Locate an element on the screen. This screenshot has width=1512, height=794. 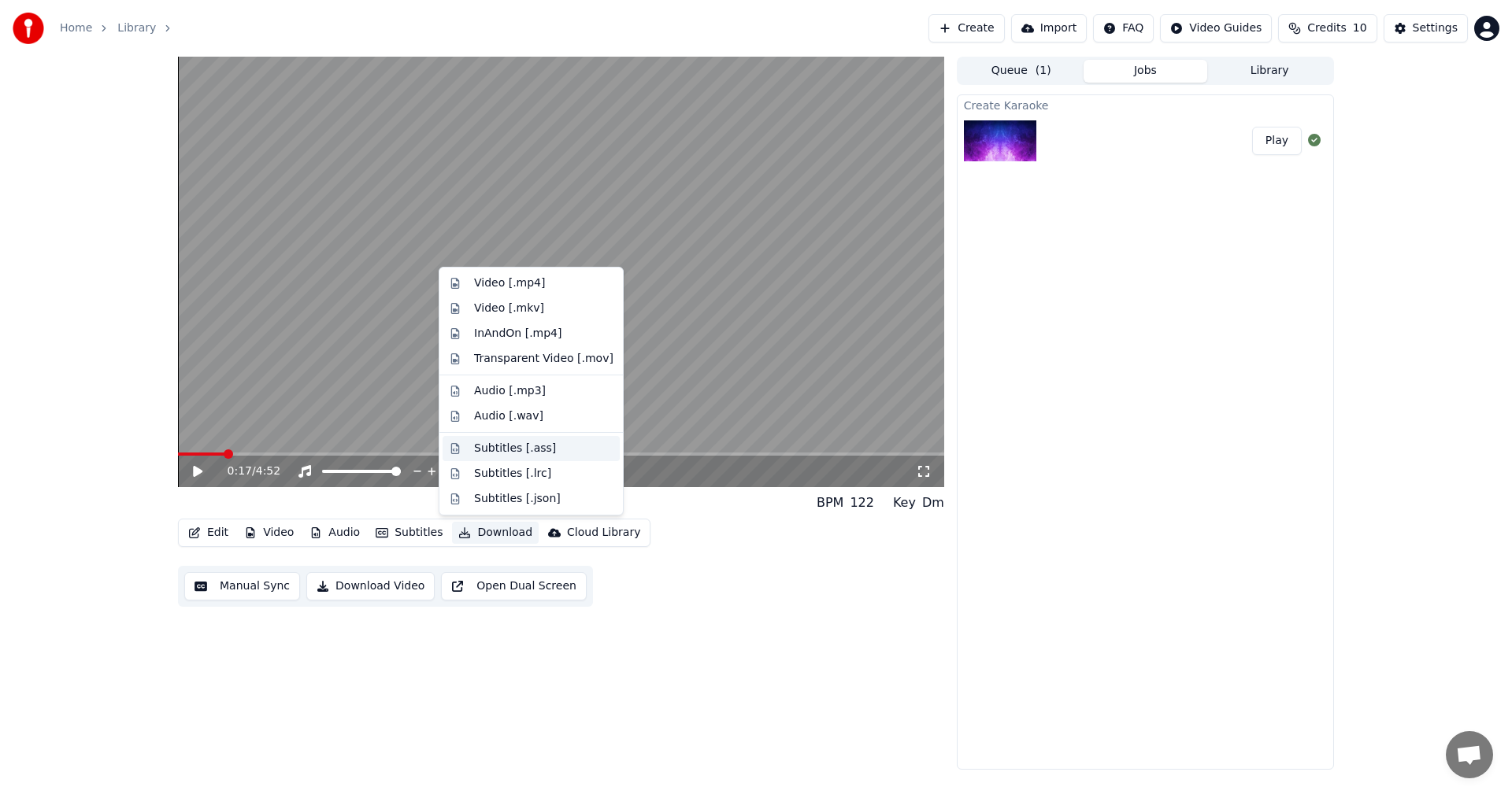
a: Library is located at coordinates (136, 29).